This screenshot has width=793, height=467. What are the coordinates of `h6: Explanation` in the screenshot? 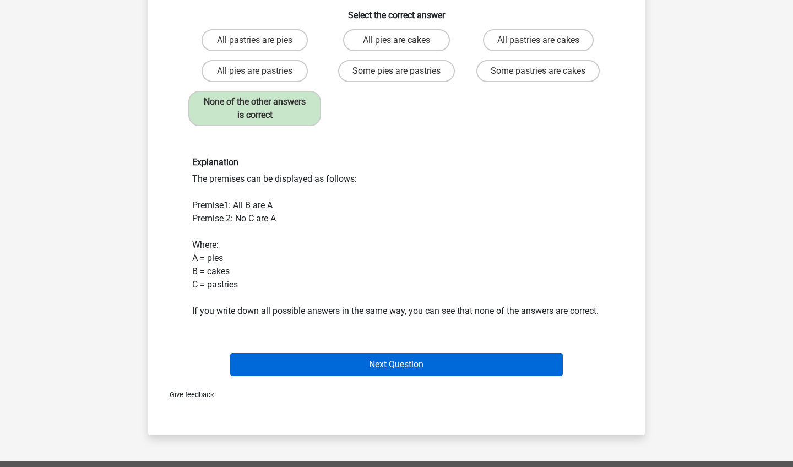 It's located at (397, 162).